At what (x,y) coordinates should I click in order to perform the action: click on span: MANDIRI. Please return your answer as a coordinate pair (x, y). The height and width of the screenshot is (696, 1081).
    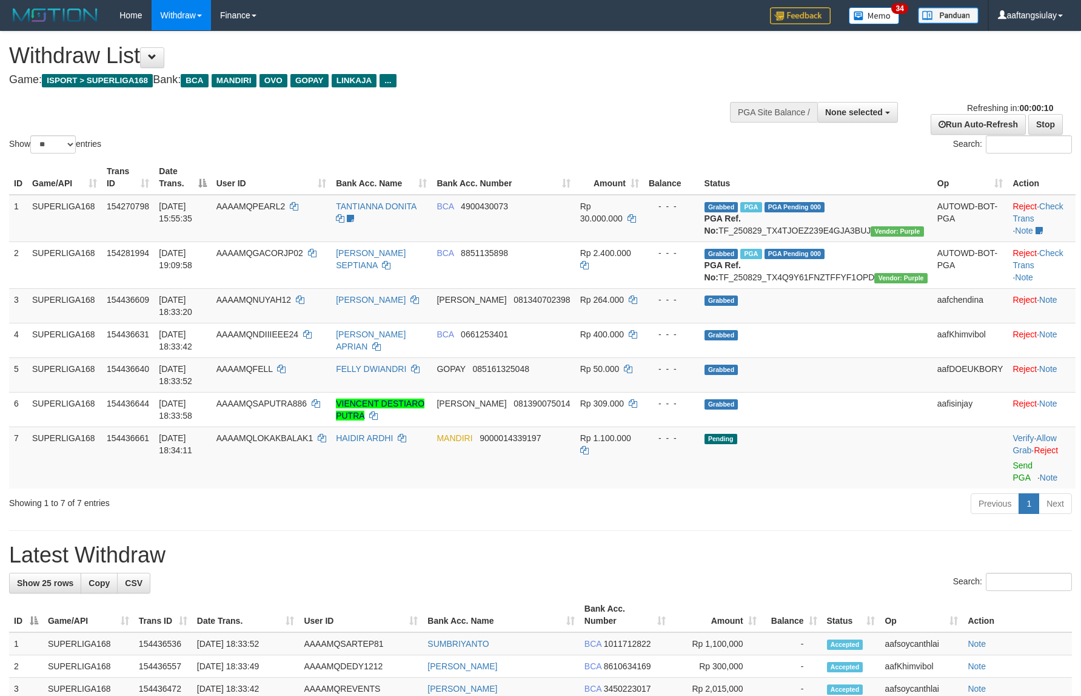
    Looking at the image, I should click on (454, 438).